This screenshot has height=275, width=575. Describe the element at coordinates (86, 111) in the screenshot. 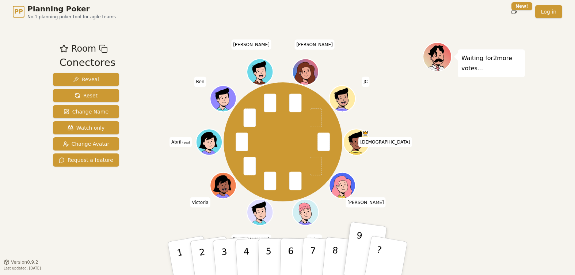

I see `button: Change Name` at that location.